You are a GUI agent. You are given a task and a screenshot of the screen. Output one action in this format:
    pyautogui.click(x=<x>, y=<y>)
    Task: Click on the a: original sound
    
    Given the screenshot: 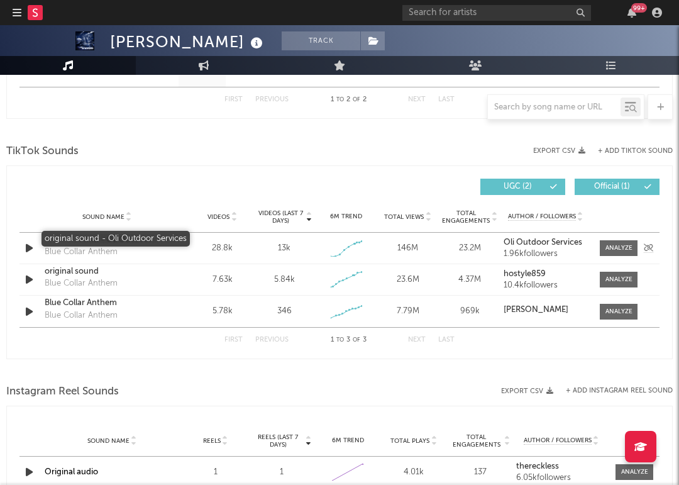 What is the action you would take?
    pyautogui.click(x=107, y=272)
    